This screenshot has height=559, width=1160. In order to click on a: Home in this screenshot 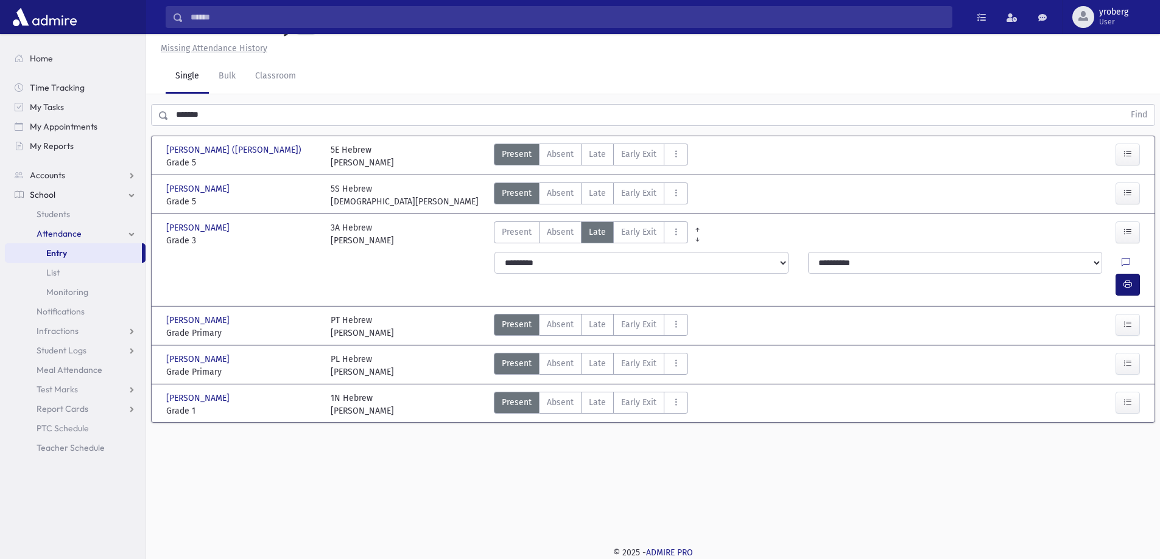, I will do `click(75, 58)`.